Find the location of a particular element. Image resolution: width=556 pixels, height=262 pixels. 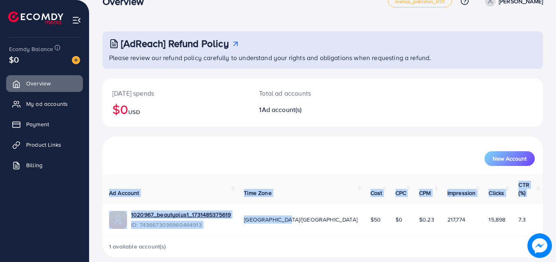

span: Ad Account is located at coordinates (124, 193).